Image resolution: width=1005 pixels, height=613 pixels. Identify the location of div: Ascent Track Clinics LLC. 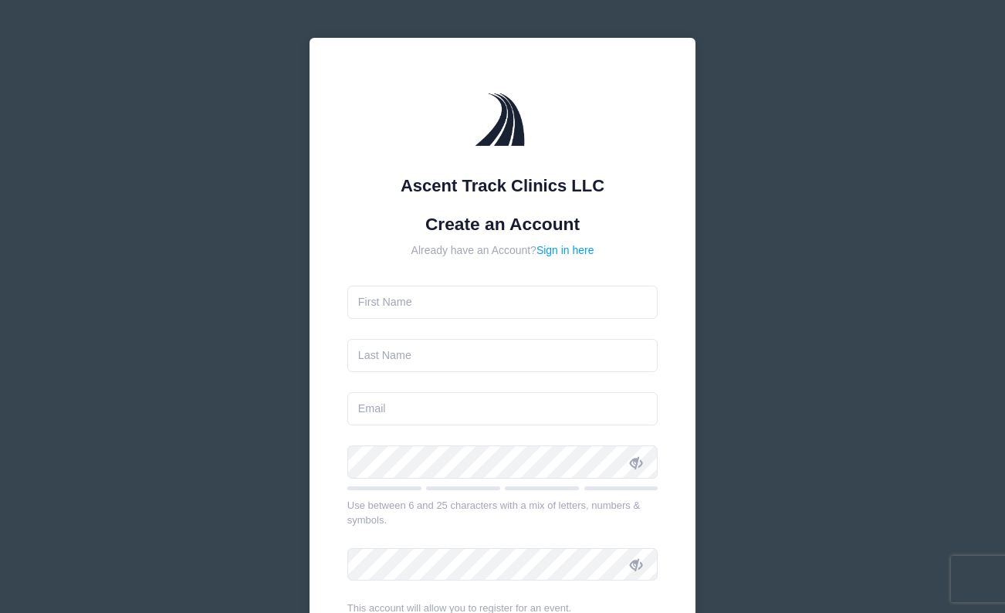
(503, 185).